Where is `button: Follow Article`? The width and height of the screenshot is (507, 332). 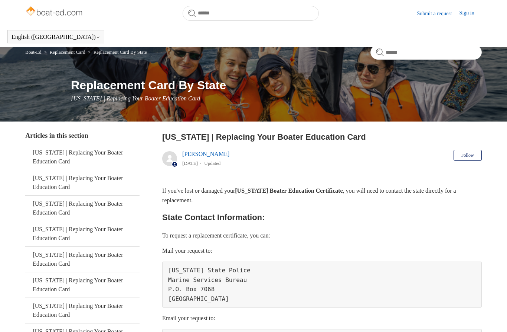 button: Follow Article is located at coordinates (467, 155).